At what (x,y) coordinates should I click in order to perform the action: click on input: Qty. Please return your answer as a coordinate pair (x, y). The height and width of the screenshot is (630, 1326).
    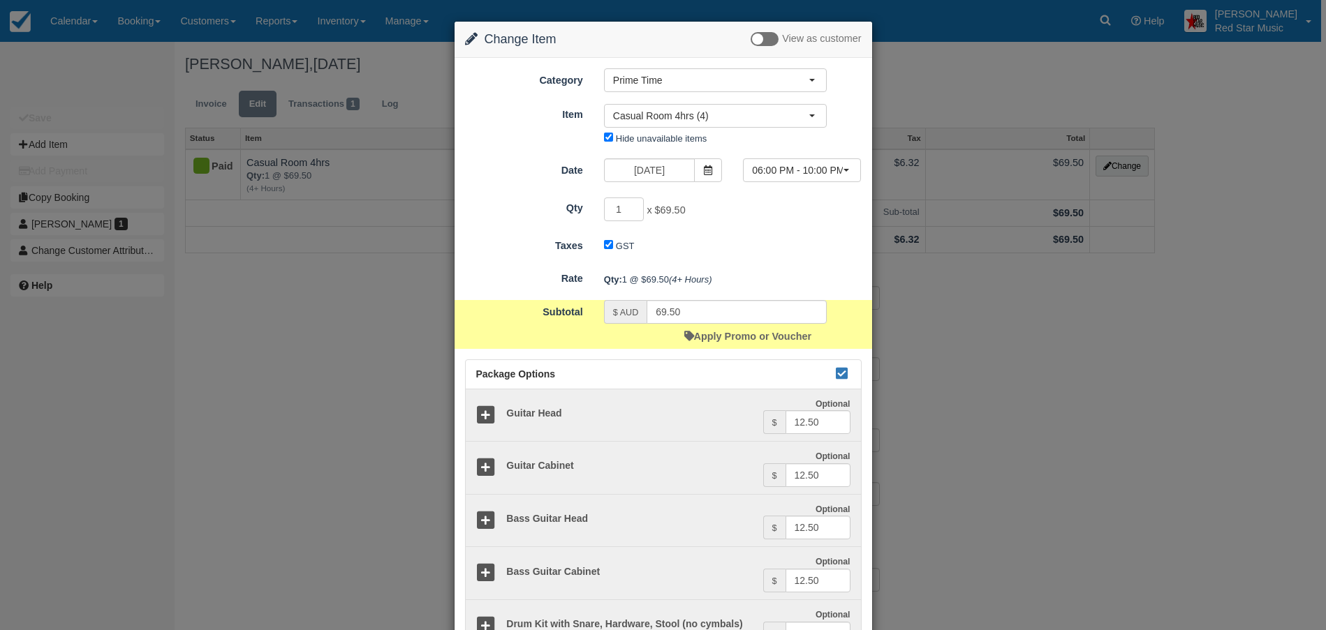
    Looking at the image, I should click on (624, 209).